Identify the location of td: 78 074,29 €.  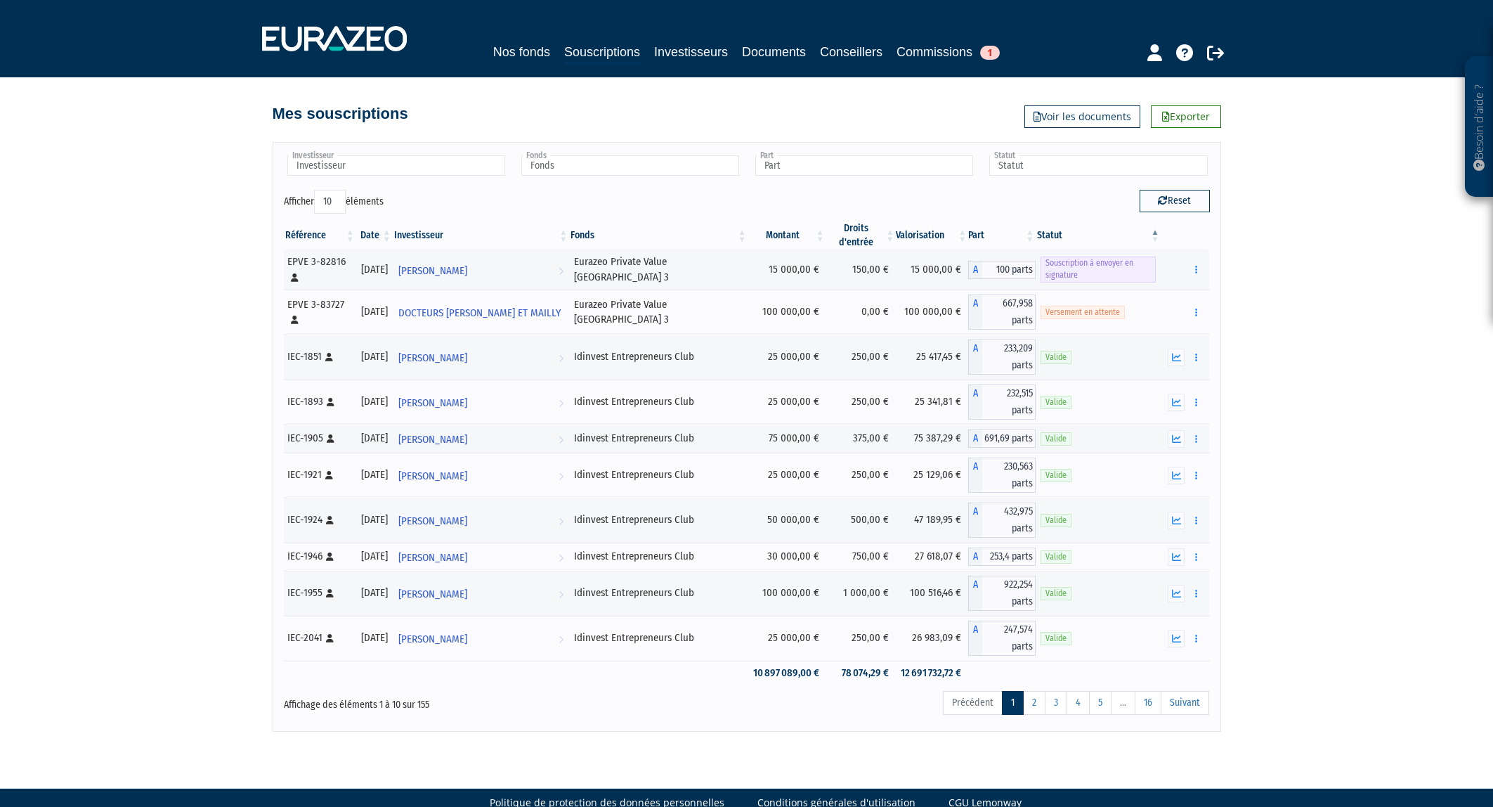
(862, 673).